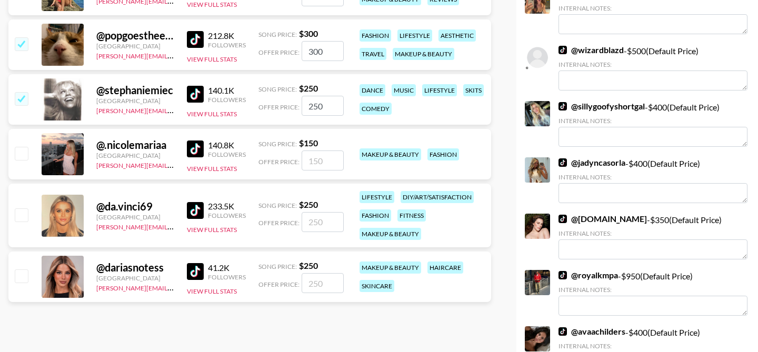  I want to click on a: @royalkmpa, so click(588, 275).